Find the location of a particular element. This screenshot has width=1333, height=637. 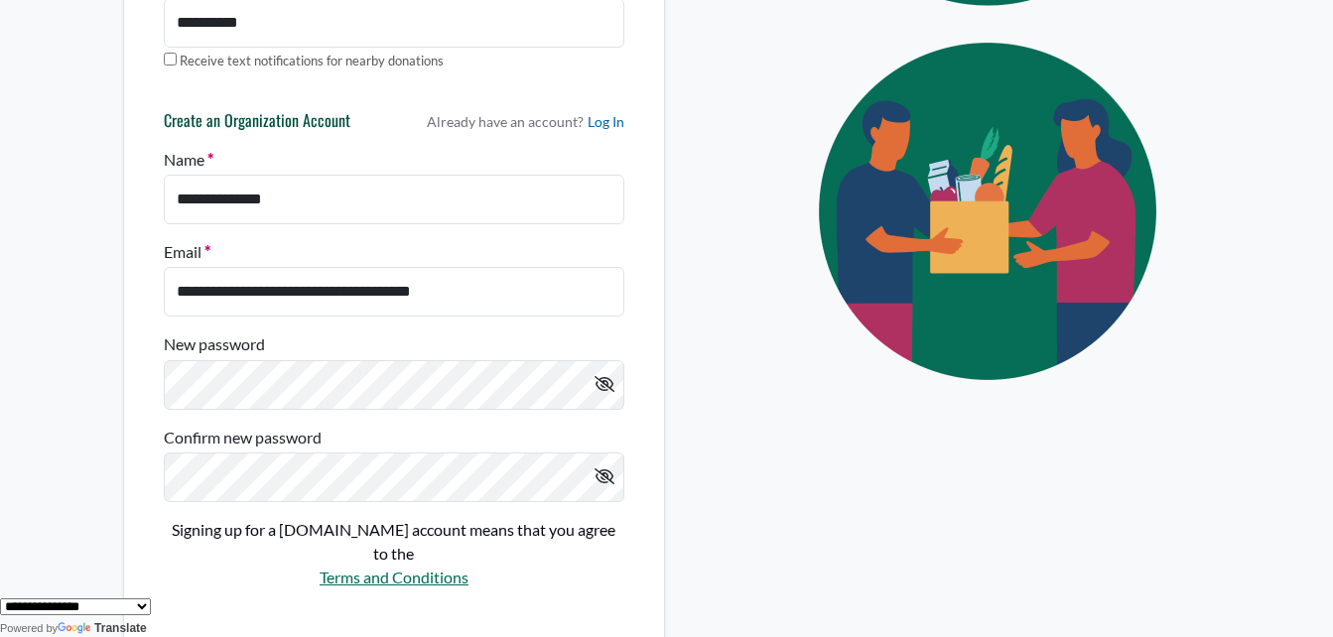

a: Log In is located at coordinates (606, 121).